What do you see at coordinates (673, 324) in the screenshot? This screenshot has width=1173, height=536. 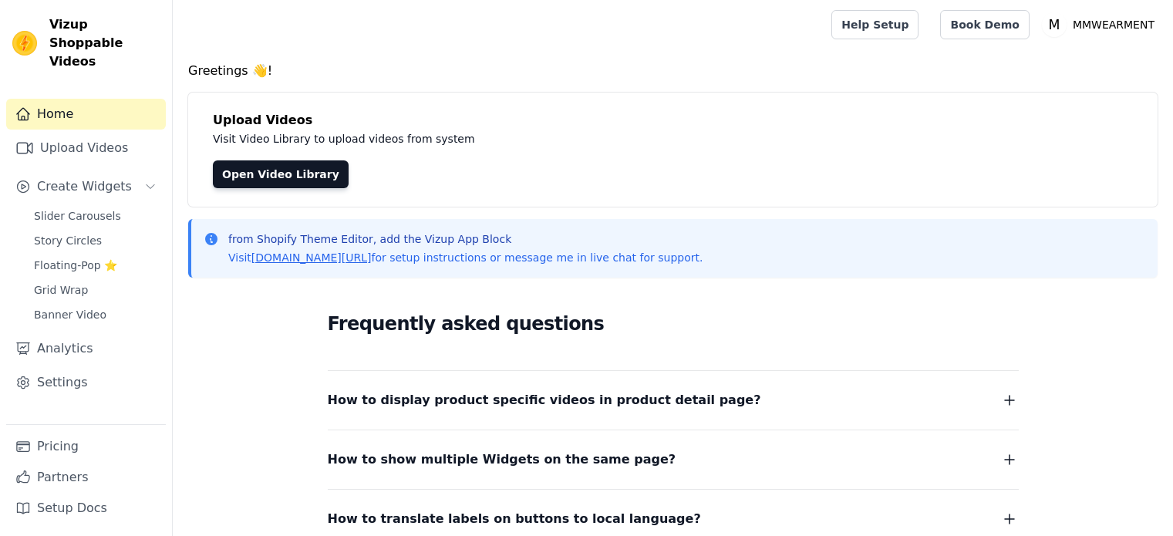 I see `h2: Frequently asked questions` at bounding box center [673, 324].